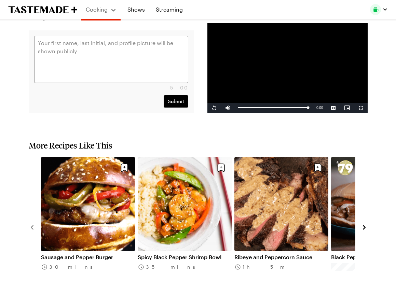 This screenshot has height=281, width=396. Describe the element at coordinates (320, 108) in the screenshot. I see `span: 0:00` at that location.